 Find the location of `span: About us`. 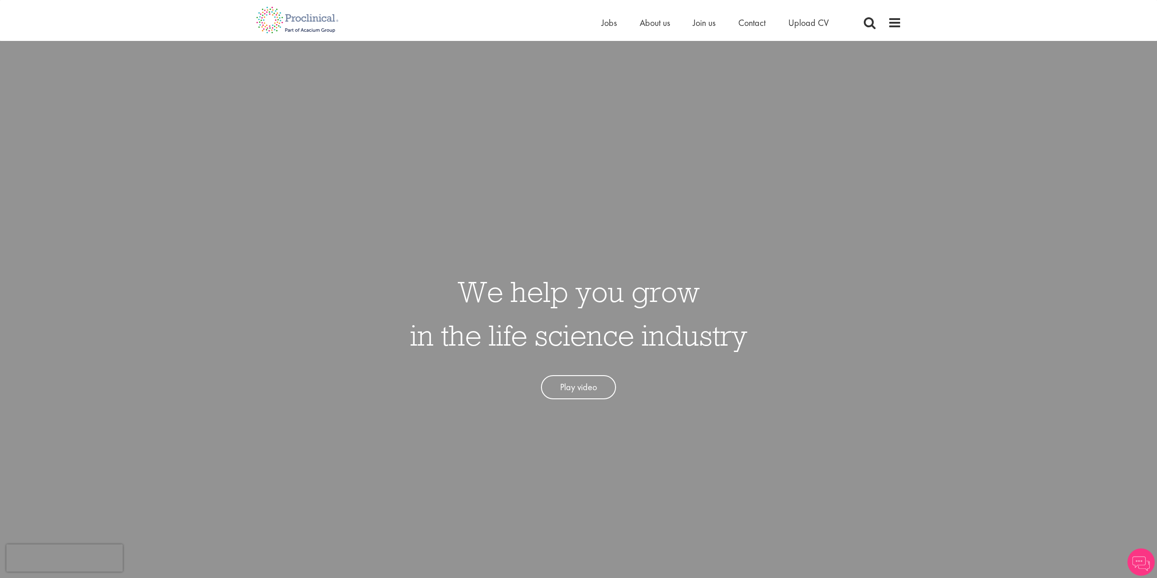

span: About us is located at coordinates (655, 23).